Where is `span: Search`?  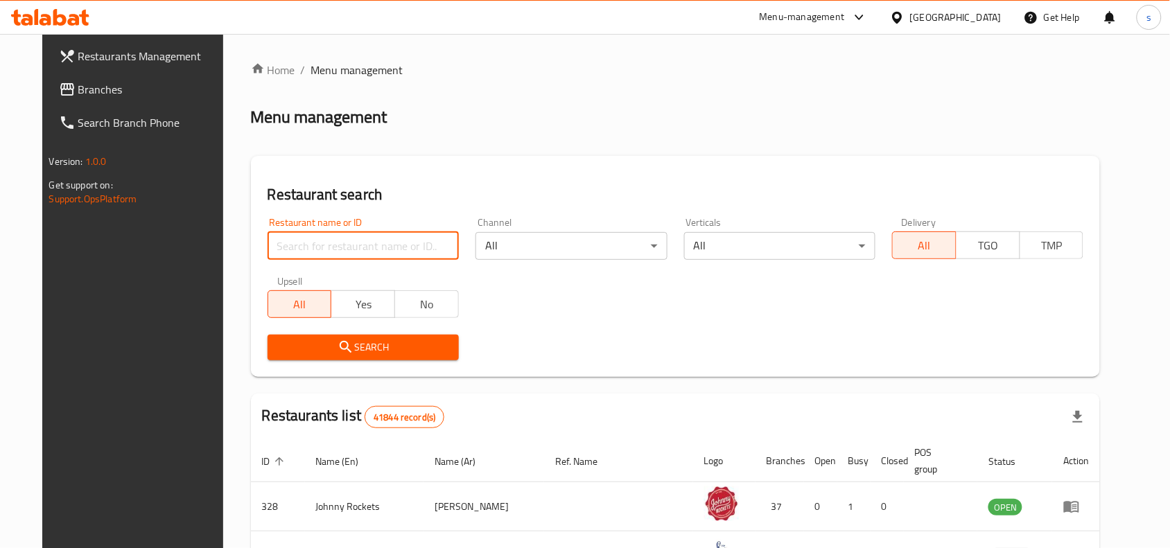 span: Search is located at coordinates (363, 347).